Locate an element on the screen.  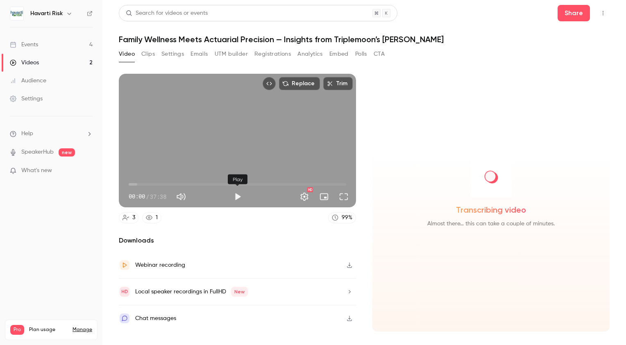
button: Full screen is located at coordinates (343, 197).